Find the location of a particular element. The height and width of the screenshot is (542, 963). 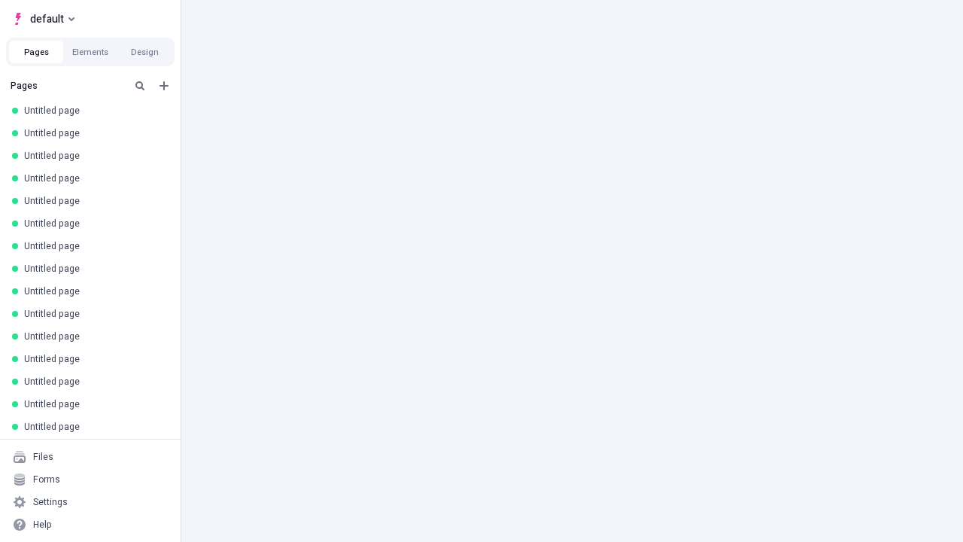

button: Design is located at coordinates (144, 52).